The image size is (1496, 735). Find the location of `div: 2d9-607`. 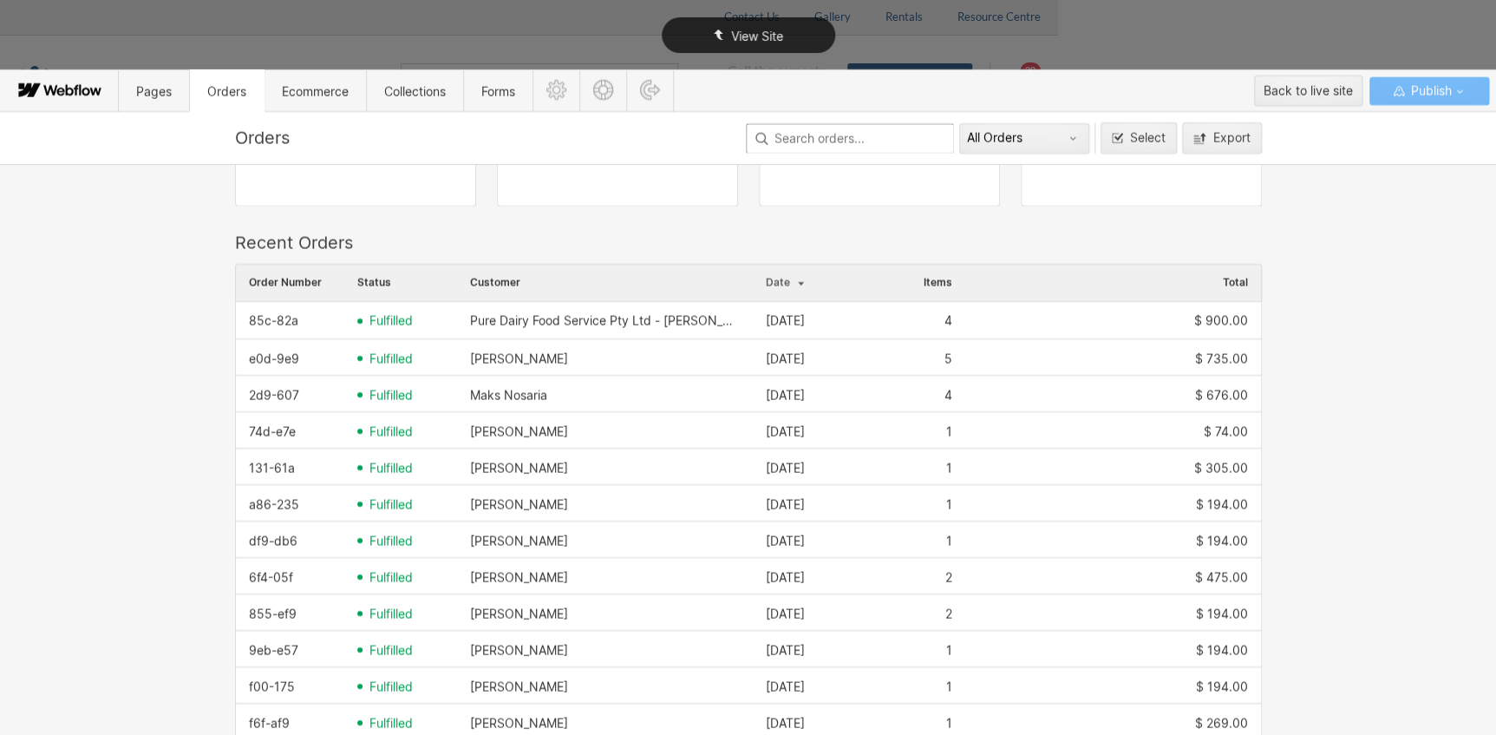

div: 2d9-607 is located at coordinates (274, 395).